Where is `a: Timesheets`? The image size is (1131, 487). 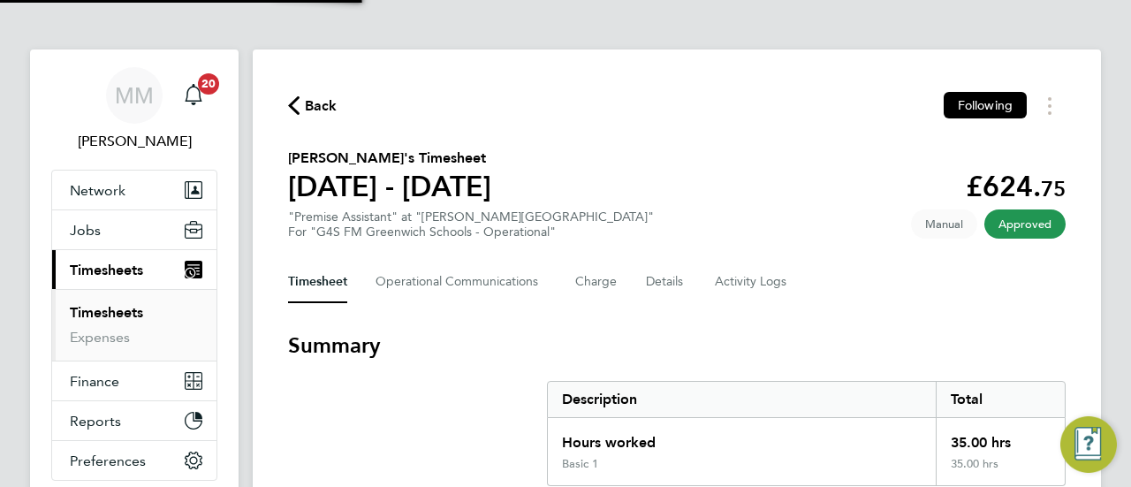
a: Timesheets is located at coordinates (106, 312).